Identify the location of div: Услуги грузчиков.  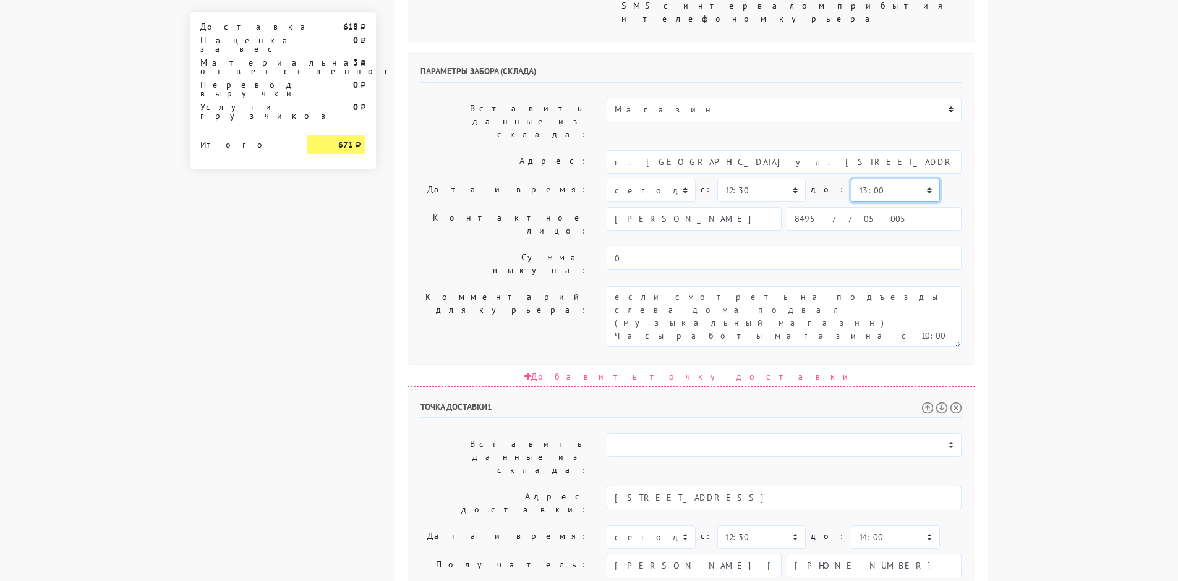
(245, 111).